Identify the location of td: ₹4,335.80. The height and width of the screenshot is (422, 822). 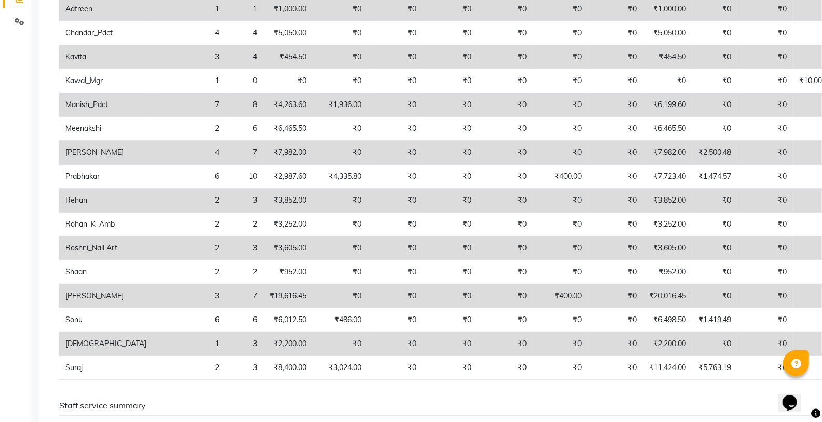
(340, 177).